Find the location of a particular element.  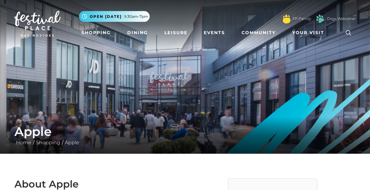

a: Leisure is located at coordinates (176, 33).